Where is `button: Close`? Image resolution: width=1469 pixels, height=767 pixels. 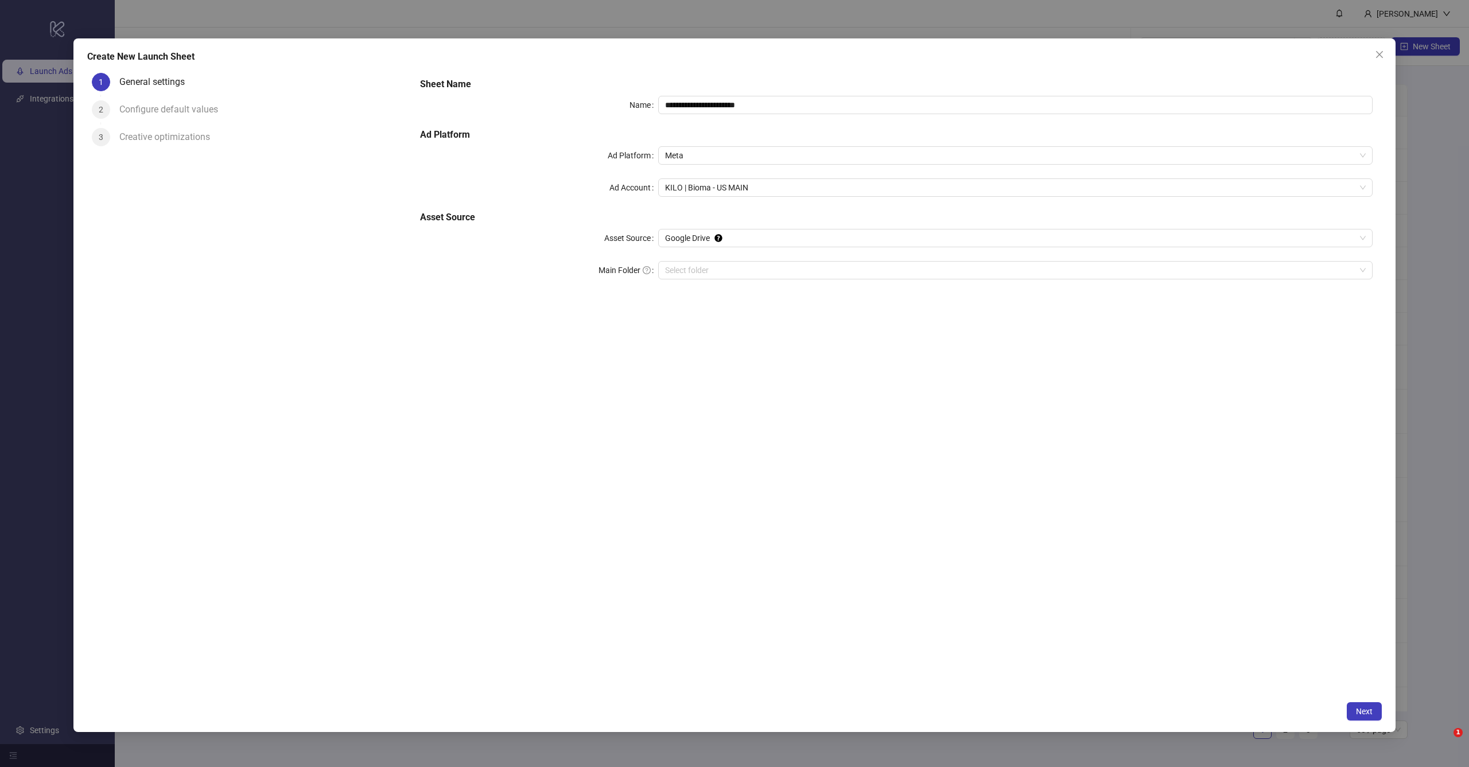
button: Close is located at coordinates (1379, 55).